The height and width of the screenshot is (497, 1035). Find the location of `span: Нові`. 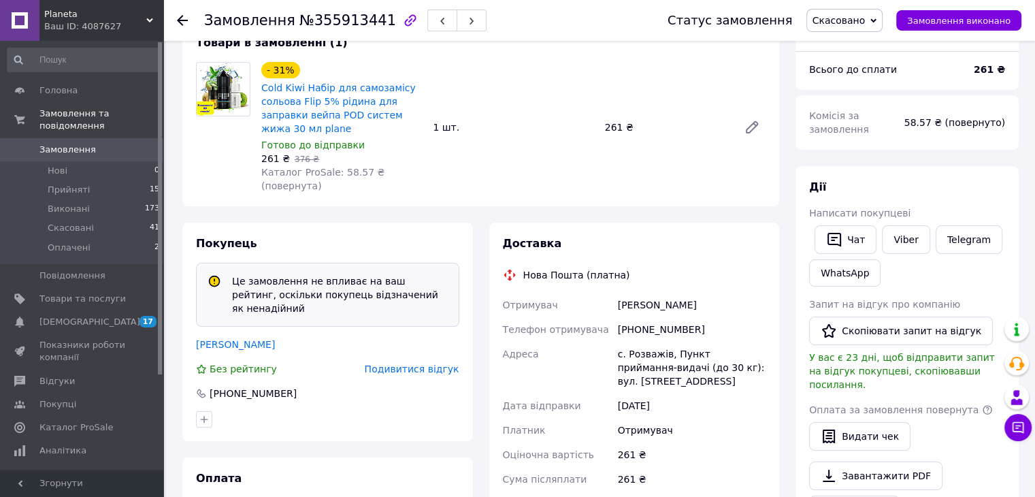

span: Нові is located at coordinates (57, 171).